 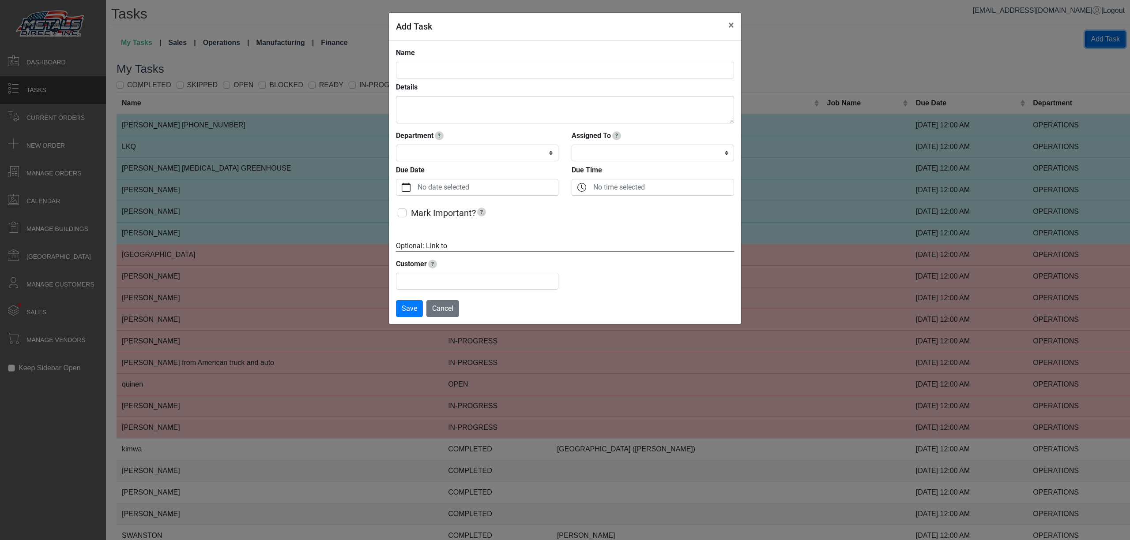 What do you see at coordinates (616, 136) in the screenshot?
I see `span: Track who this task is assigned to` at bounding box center [616, 136].